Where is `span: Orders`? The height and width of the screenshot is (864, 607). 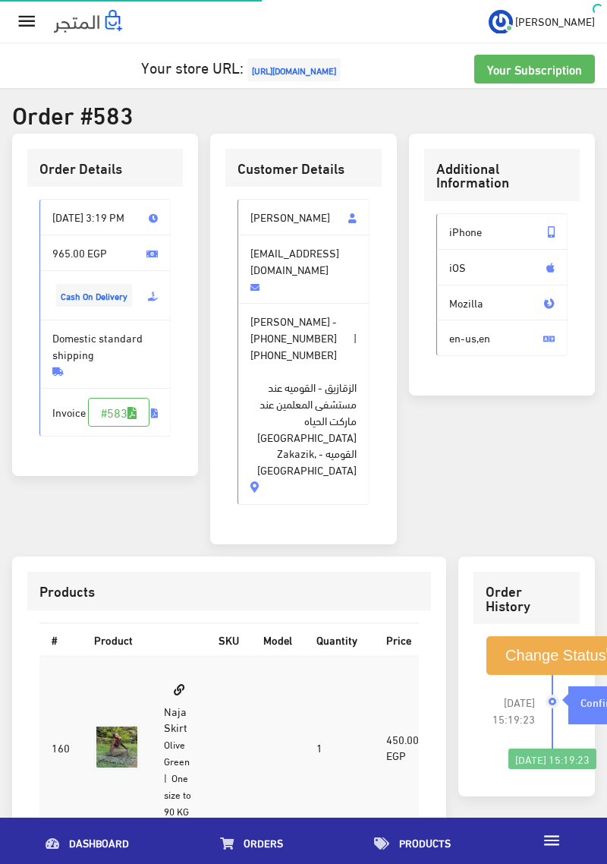
span: Orders is located at coordinates (263, 842).